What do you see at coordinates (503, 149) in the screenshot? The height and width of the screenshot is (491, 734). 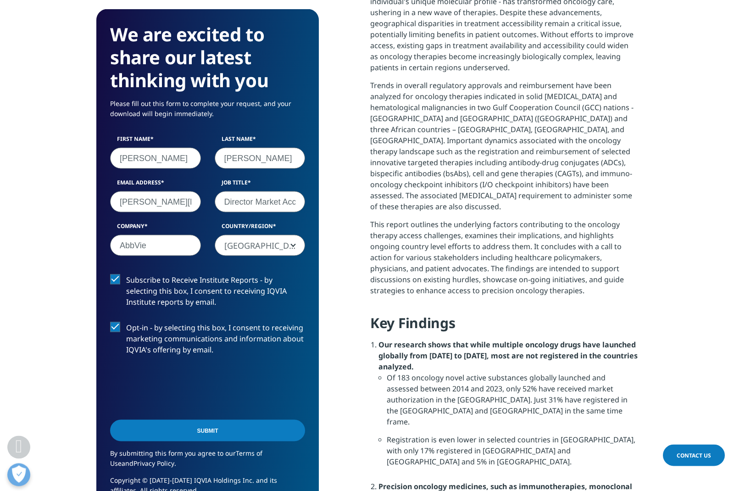 I see `p: Trends in overall regulatory approvals and reimbursement have been analyzed for oncology therapie...` at bounding box center [503, 149].